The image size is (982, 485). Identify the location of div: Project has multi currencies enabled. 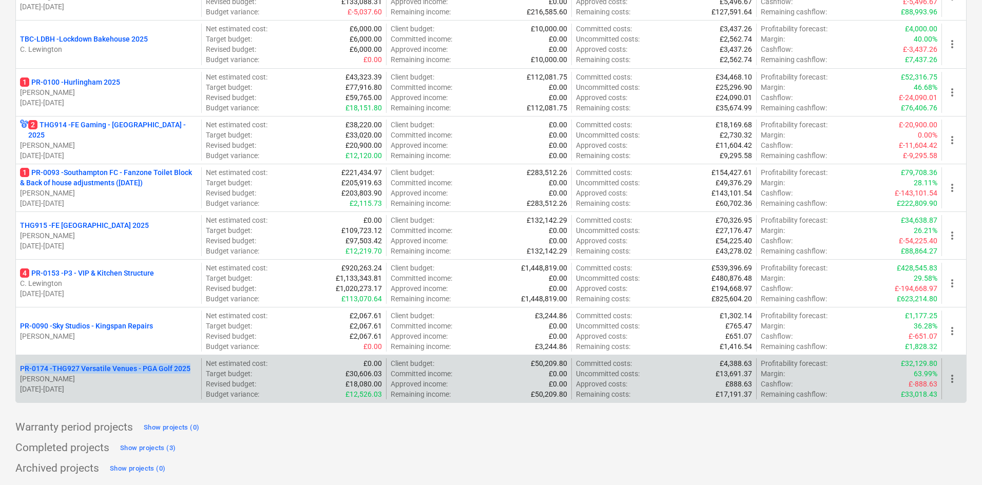
(24, 130).